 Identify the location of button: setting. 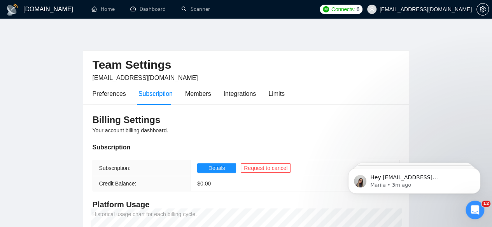
(482, 9).